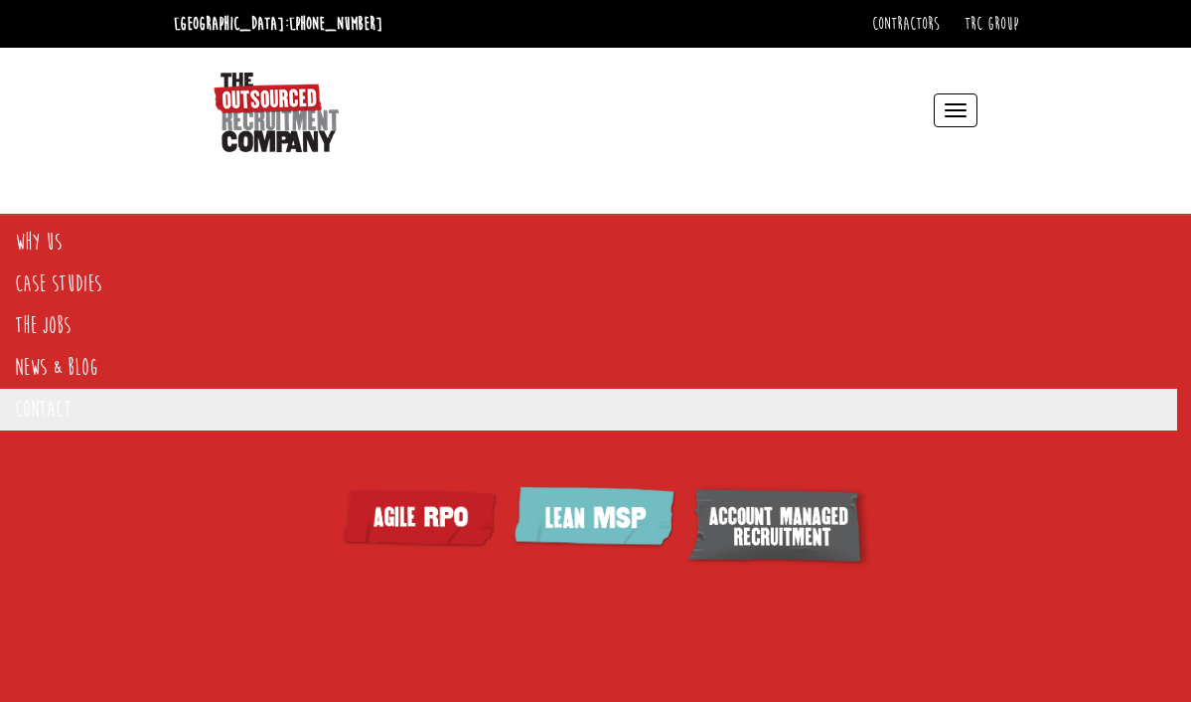 This screenshot has width=1191, height=702. What do you see at coordinates (906, 24) in the screenshot?
I see `a: Contractors` at bounding box center [906, 24].